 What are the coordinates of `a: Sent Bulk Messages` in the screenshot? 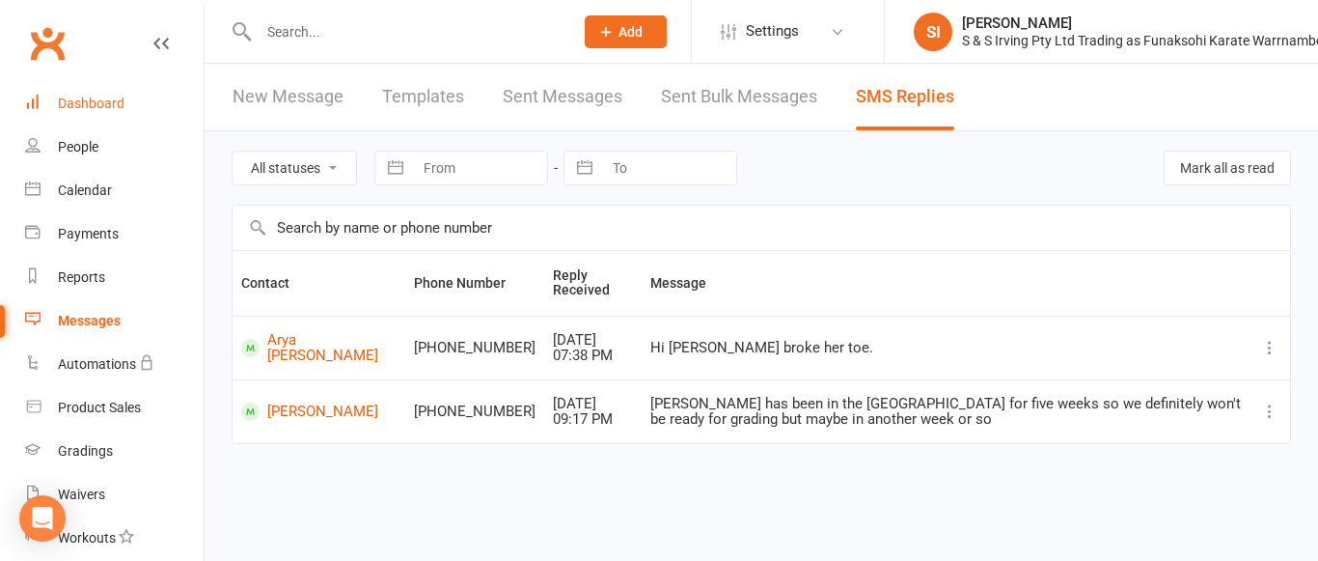 It's located at (739, 97).